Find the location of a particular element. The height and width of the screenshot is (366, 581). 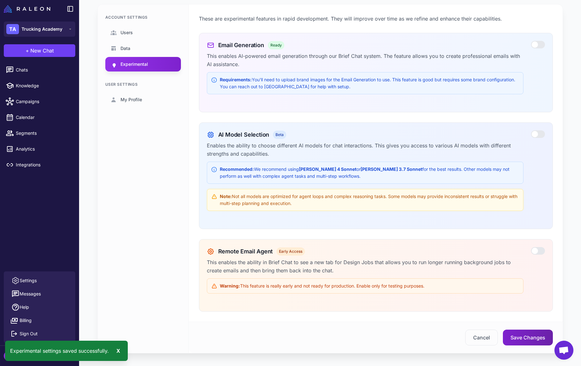

p: Enables the ability to choose different AI models for chat interactions. This gives you access to... is located at coordinates (365, 150).